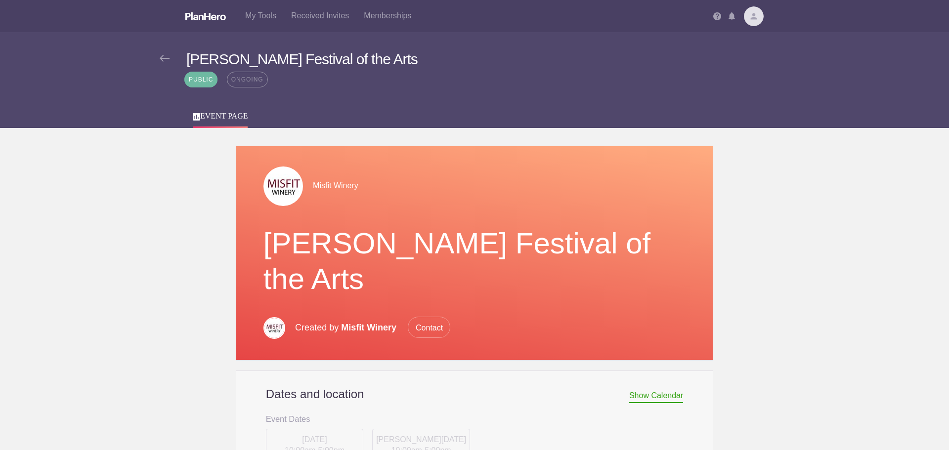 The image size is (949, 450). I want to click on span: ONGOING, so click(247, 80).